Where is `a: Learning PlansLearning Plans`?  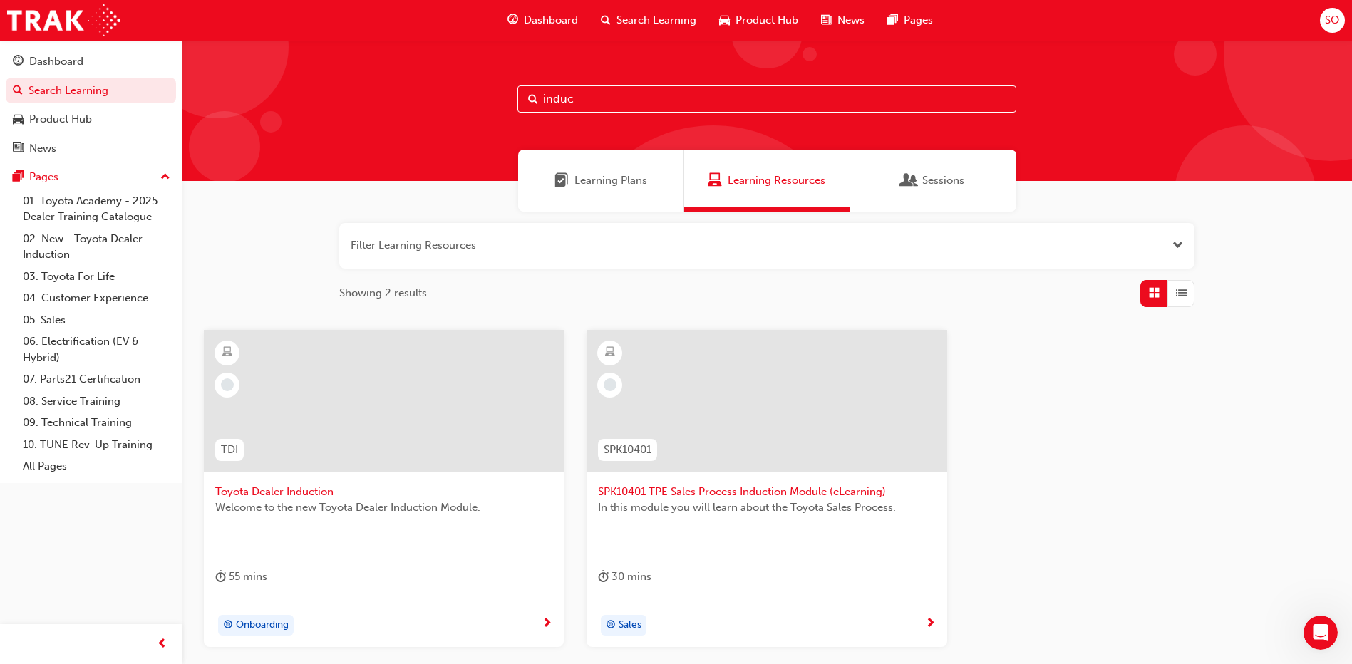
a: Learning PlansLearning Plans is located at coordinates (601, 180).